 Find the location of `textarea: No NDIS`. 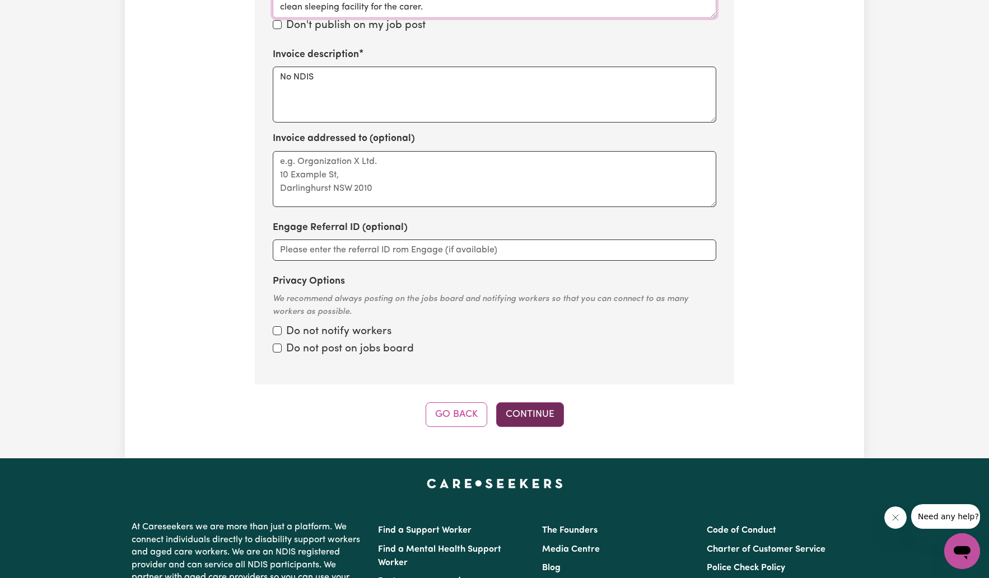

textarea: No NDIS is located at coordinates (494, 95).